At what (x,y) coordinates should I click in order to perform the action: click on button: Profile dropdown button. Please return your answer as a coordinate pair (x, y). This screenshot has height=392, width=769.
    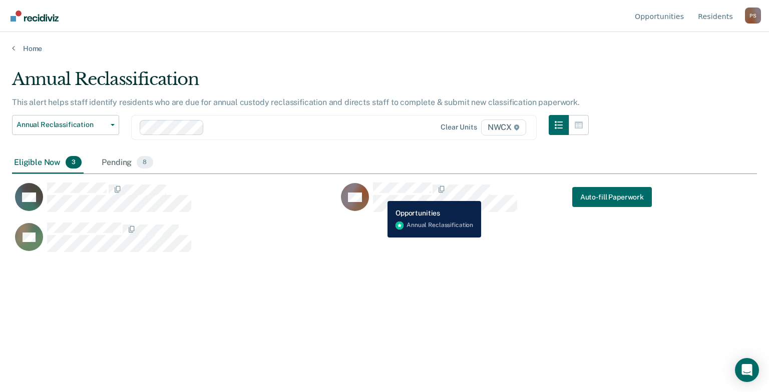
    Looking at the image, I should click on (753, 16).